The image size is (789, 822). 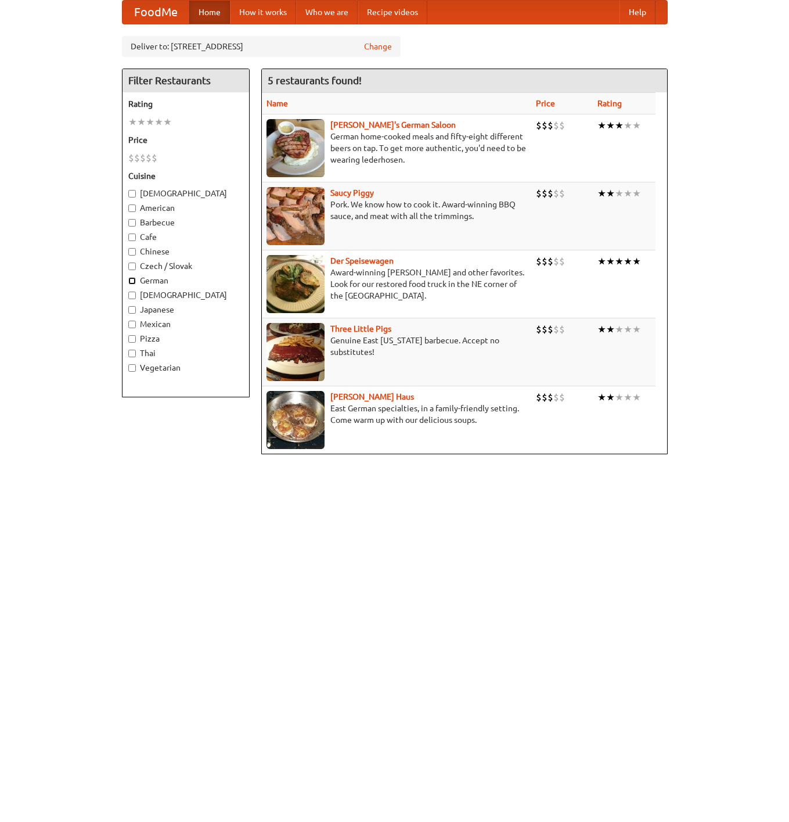 I want to click on a: Help, so click(x=637, y=12).